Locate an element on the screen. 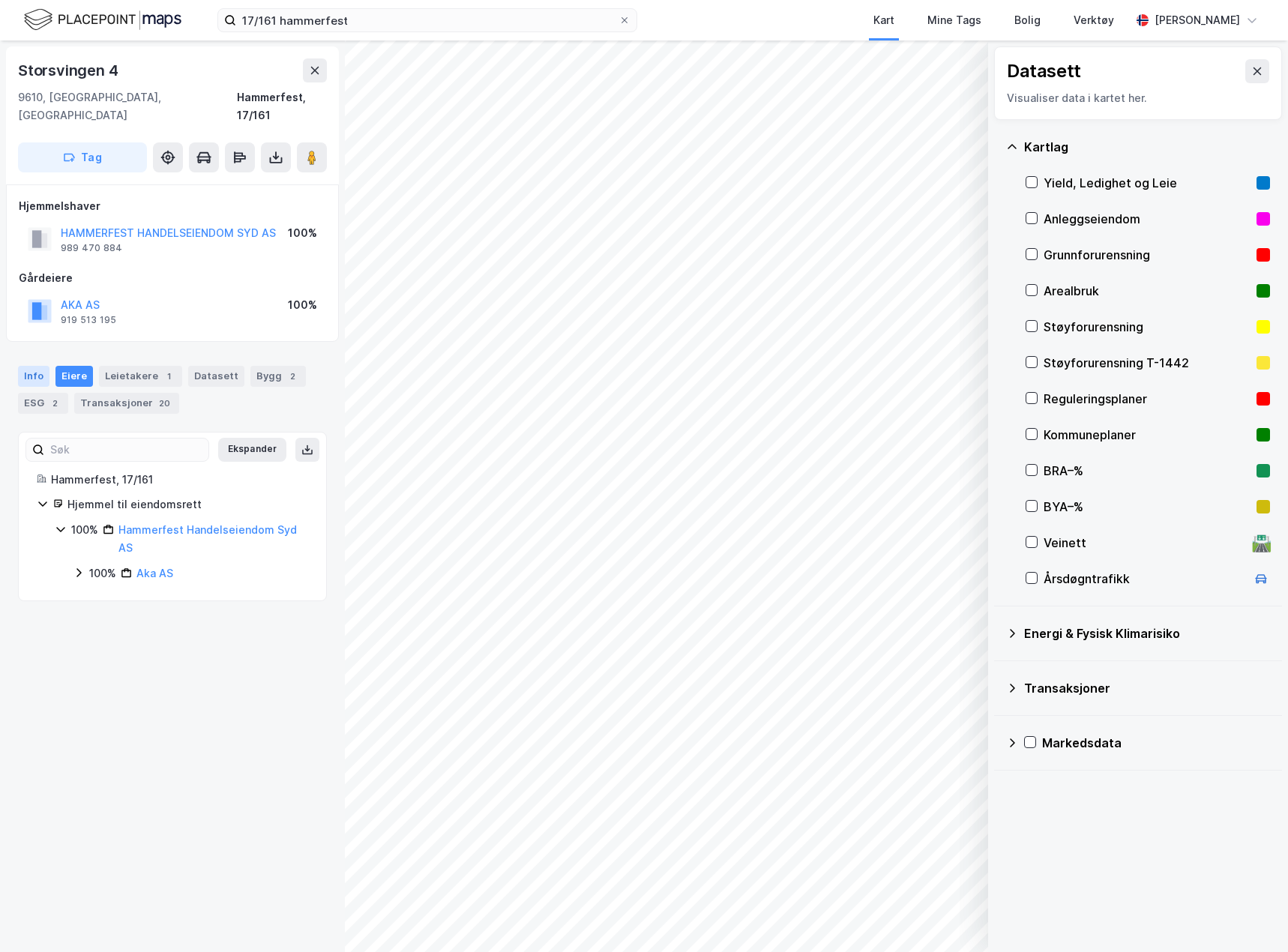 The height and width of the screenshot is (952, 1288). div: Kart is located at coordinates (884, 20).